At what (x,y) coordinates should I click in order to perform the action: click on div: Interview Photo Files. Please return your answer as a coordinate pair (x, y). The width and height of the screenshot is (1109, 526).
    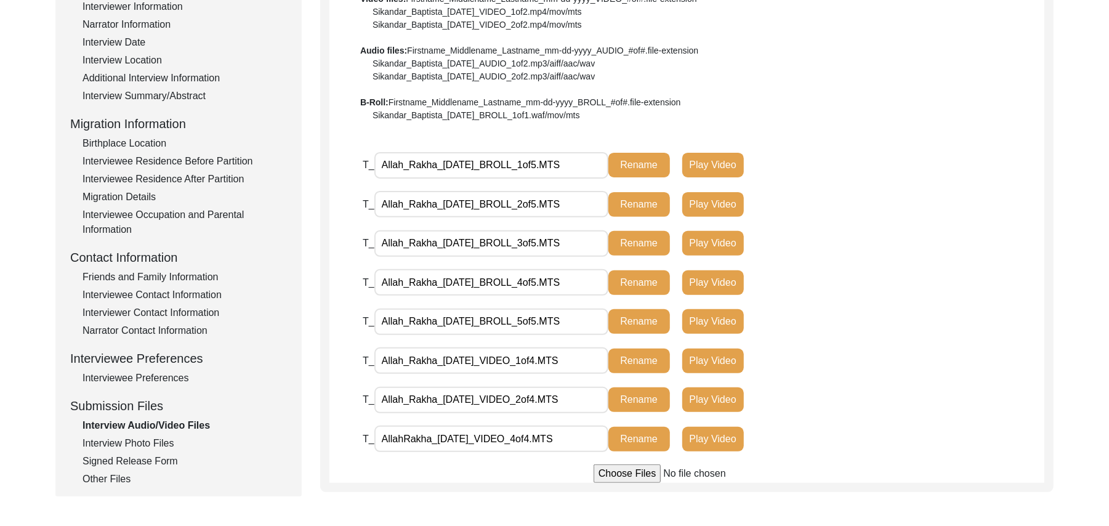
    Looking at the image, I should click on (185, 443).